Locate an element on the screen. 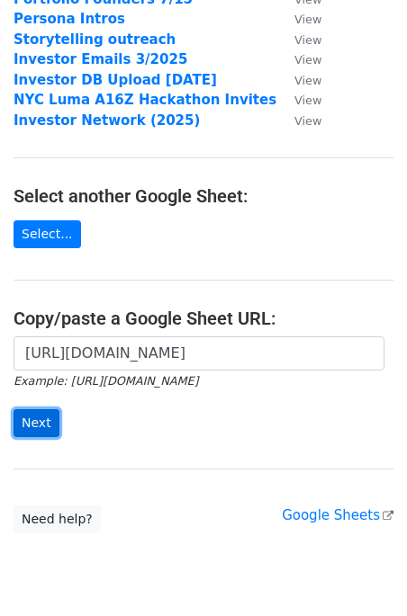 The height and width of the screenshot is (616, 407). a: Select... is located at coordinates (47, 234).